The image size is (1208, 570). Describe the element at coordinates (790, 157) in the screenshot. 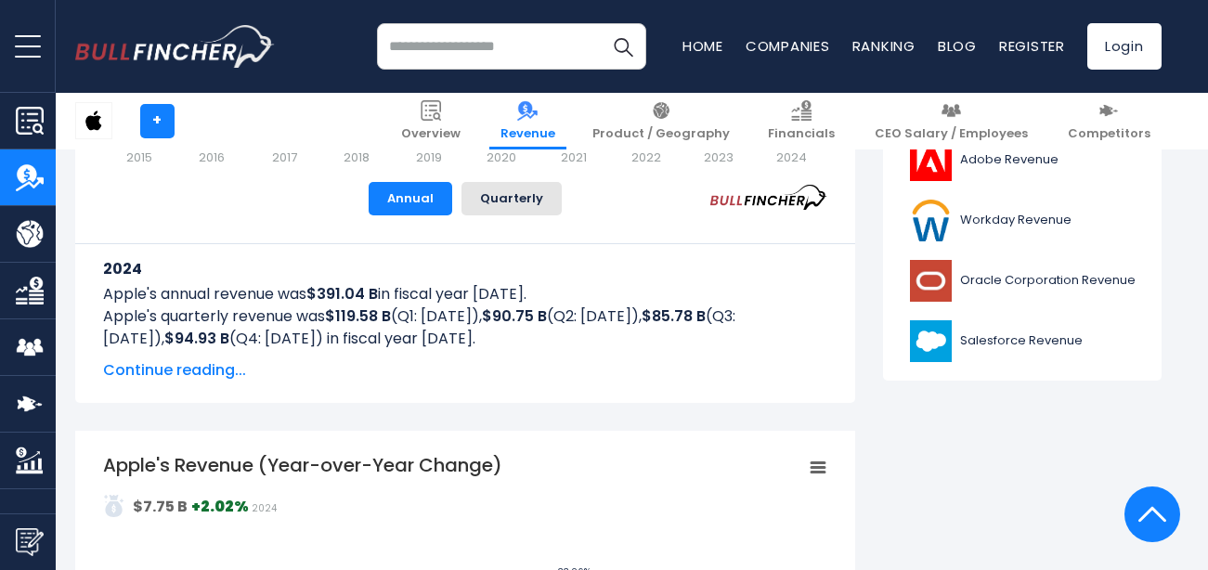

I see `text: 2024` at that location.